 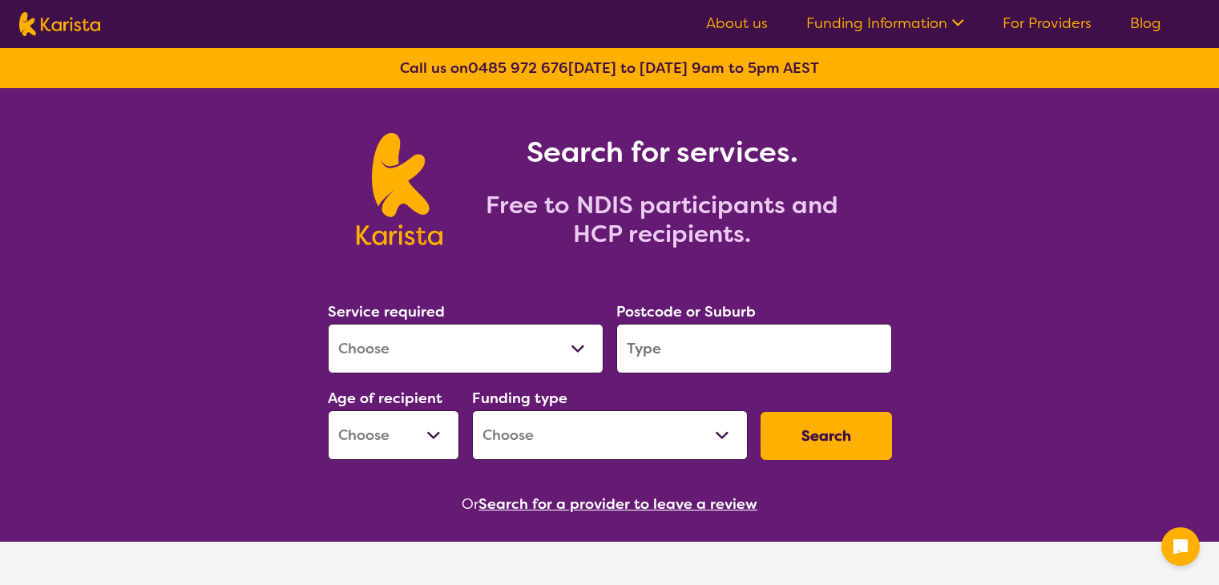 I want to click on button: Search for a provider to leave a review, so click(x=618, y=504).